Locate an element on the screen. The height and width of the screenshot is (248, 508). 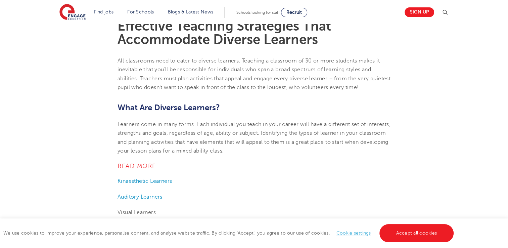
span: Learners come in many forms. Each individual you teach in your career will have a different set o... is located at coordinates (254, 137).